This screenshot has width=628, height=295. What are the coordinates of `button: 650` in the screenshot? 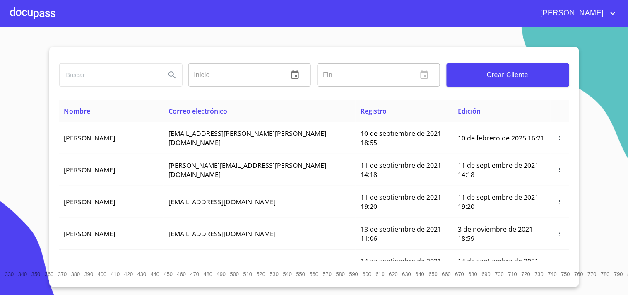 It's located at (434, 274).